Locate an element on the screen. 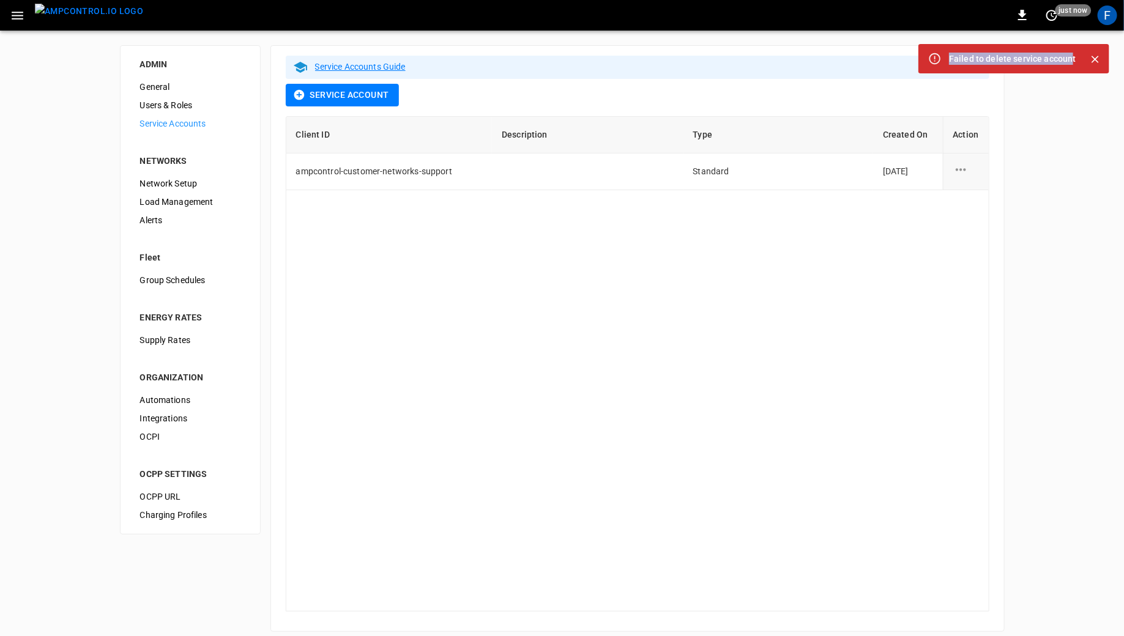  div: Load Management is located at coordinates (190, 202).